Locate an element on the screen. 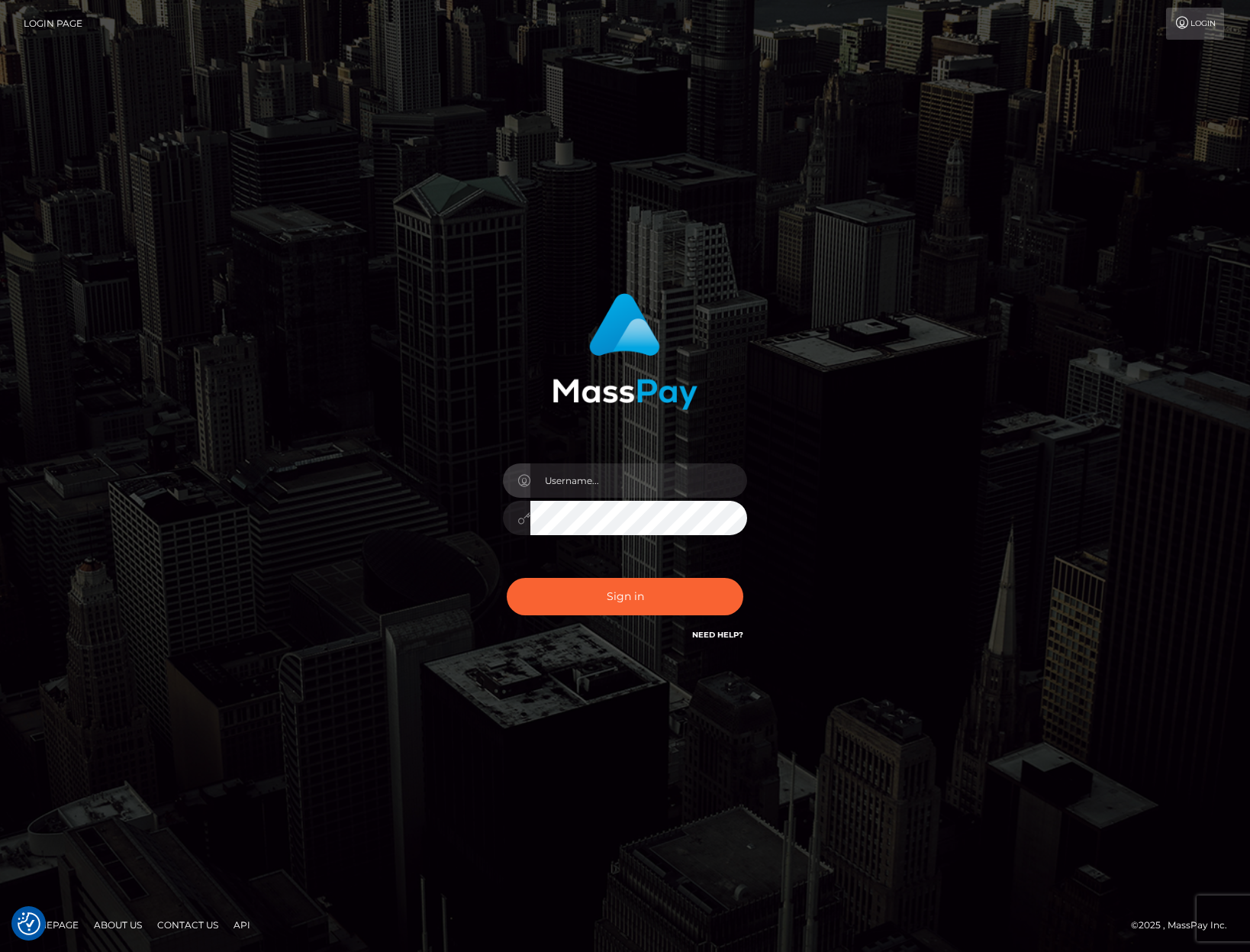 The width and height of the screenshot is (1250, 952). a: Contact Us is located at coordinates (188, 925).